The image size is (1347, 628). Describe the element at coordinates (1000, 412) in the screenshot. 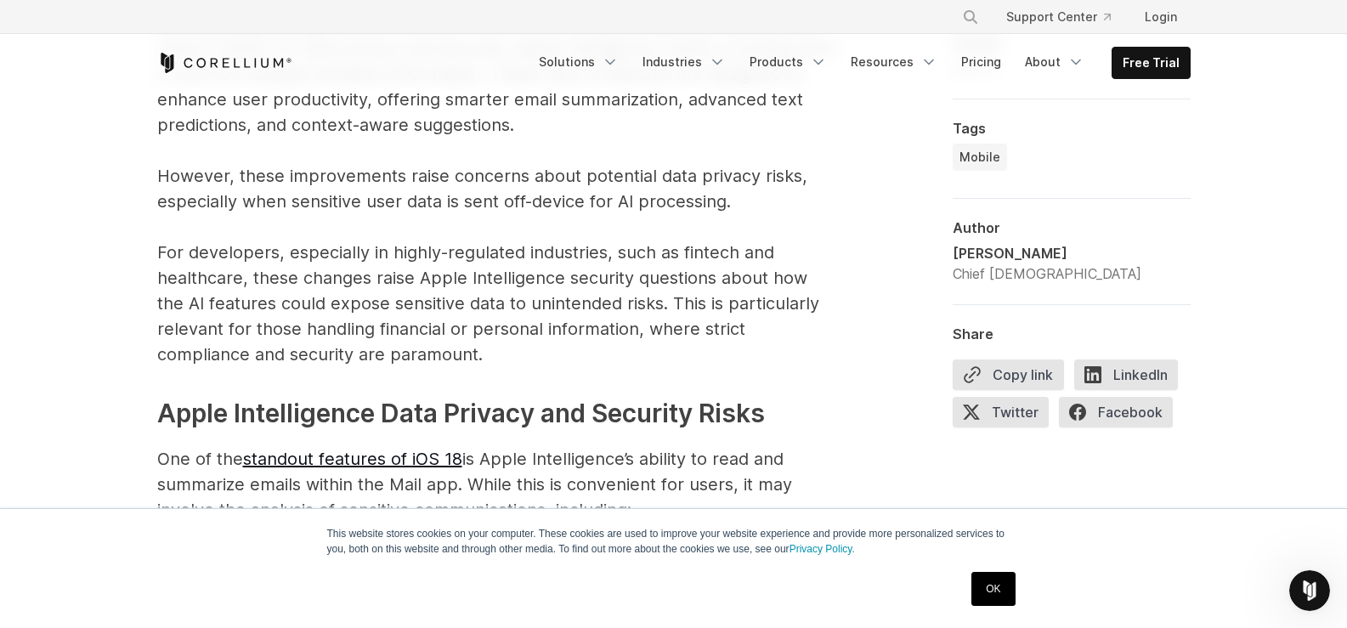

I see `span: Twitter` at that location.